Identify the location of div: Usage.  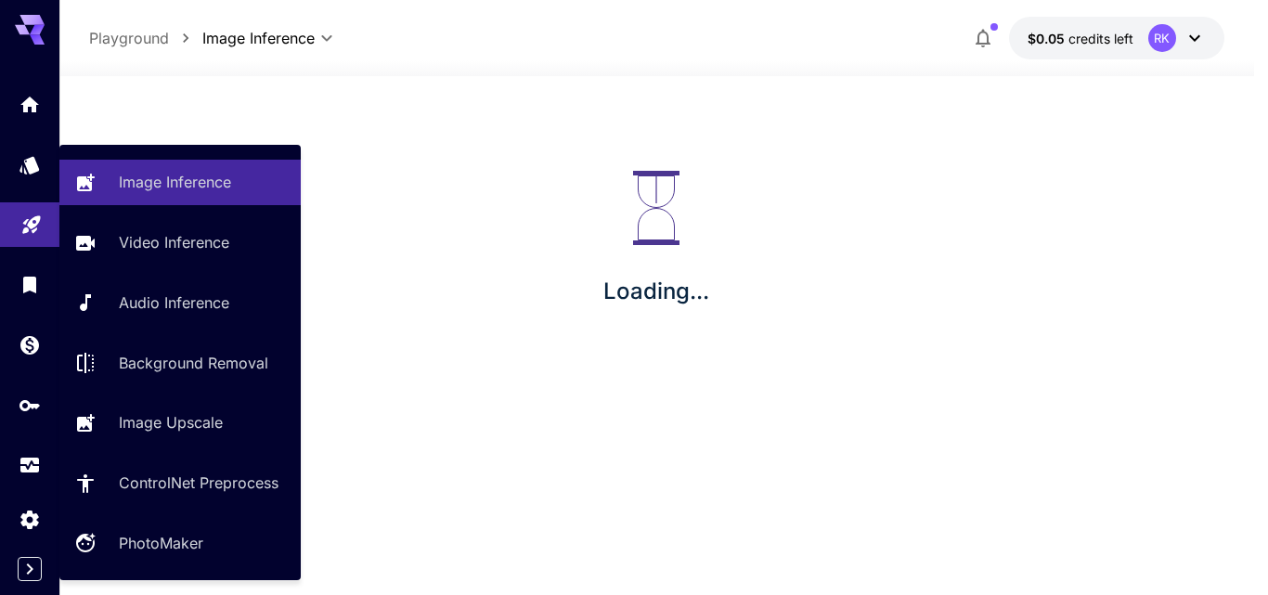
(30, 465).